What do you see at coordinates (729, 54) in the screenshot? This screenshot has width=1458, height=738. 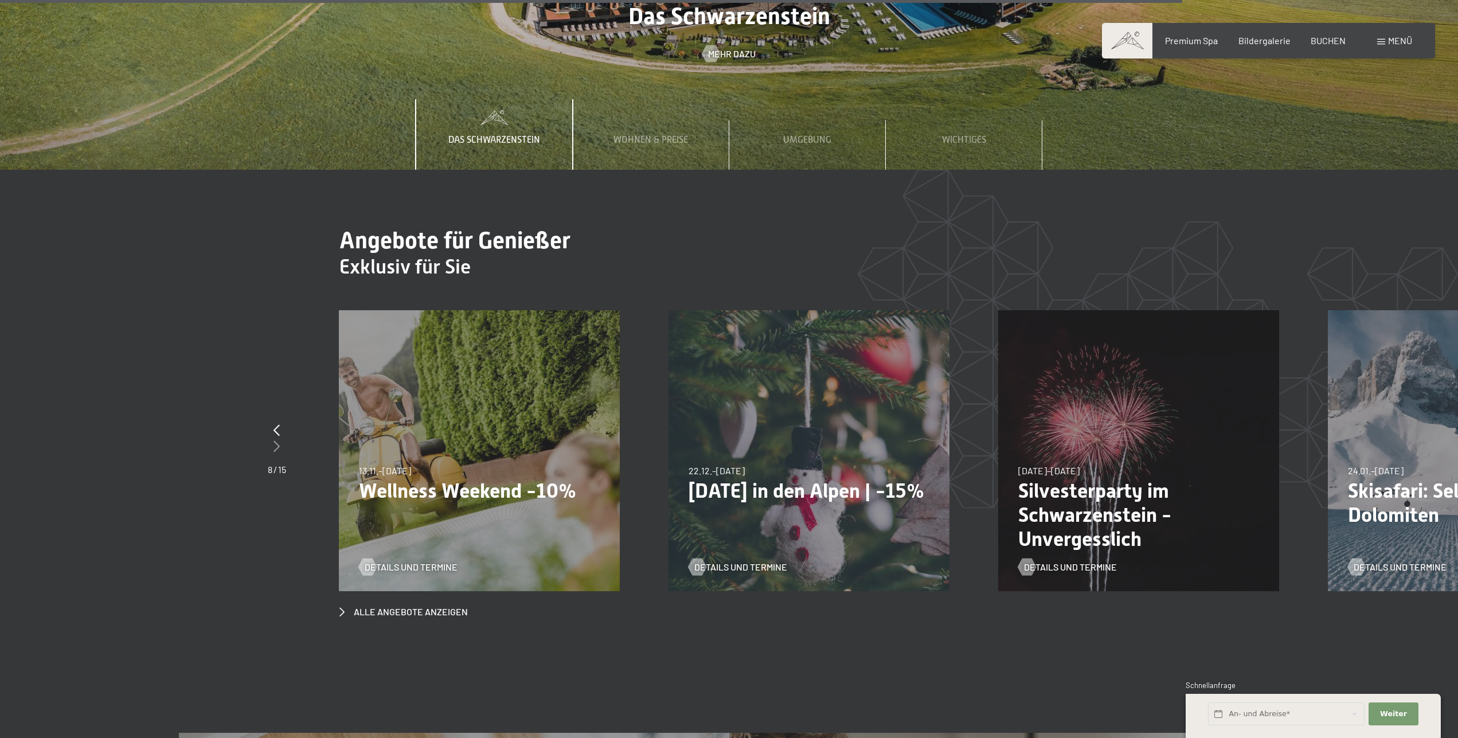 I see `a: Mehr dazu` at bounding box center [729, 54].